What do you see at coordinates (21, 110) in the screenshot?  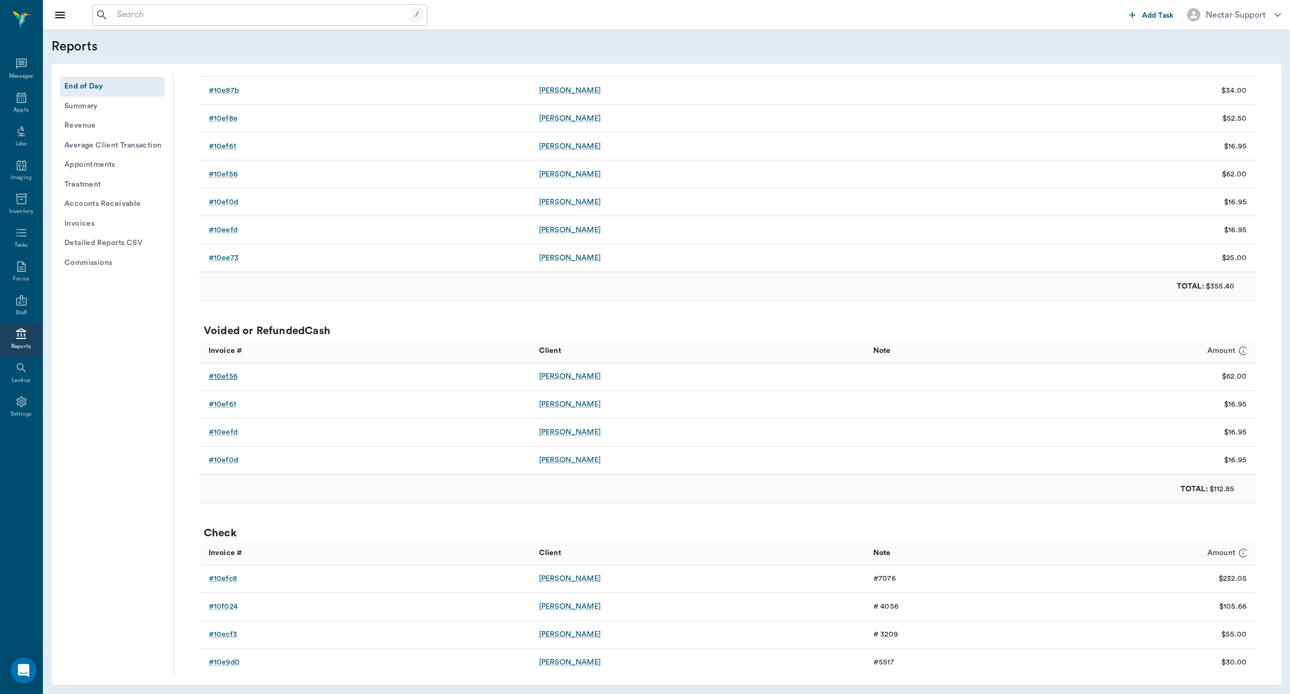 I see `div: Appts` at bounding box center [21, 110].